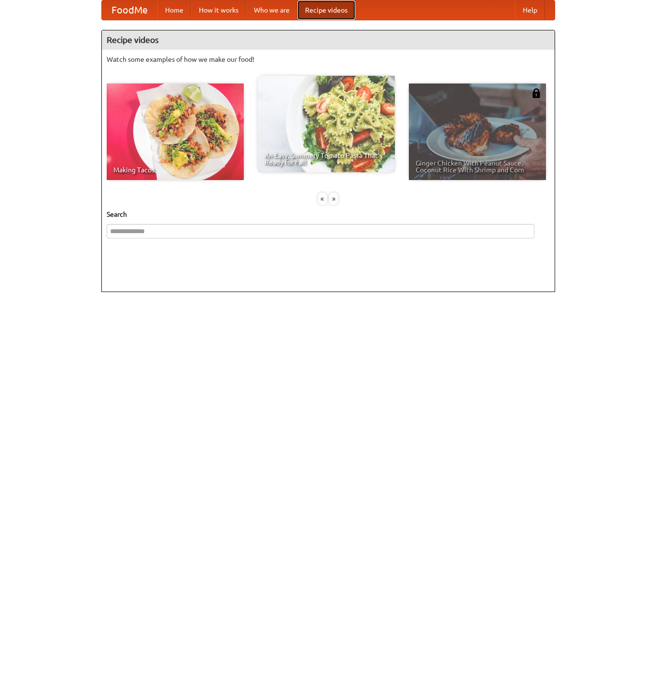  What do you see at coordinates (129, 10) in the screenshot?
I see `a: FoodMe` at bounding box center [129, 10].